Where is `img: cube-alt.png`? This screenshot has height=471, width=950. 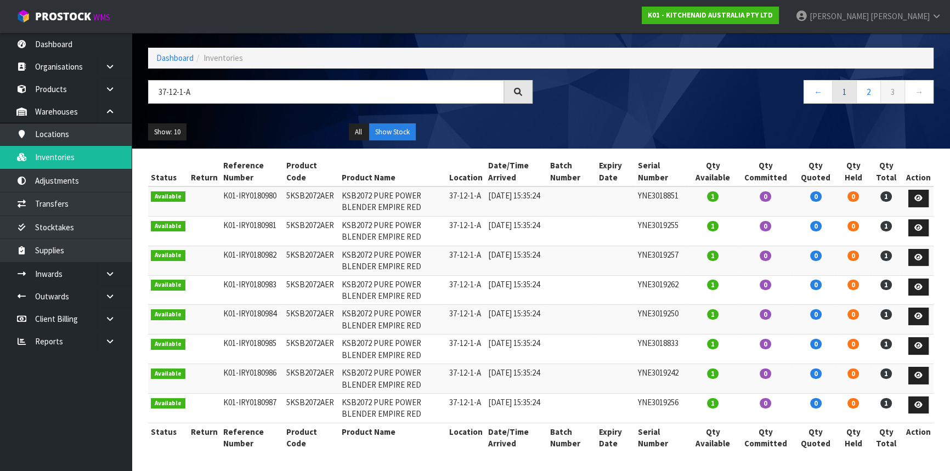
img: cube-alt.png is located at coordinates (23, 16).